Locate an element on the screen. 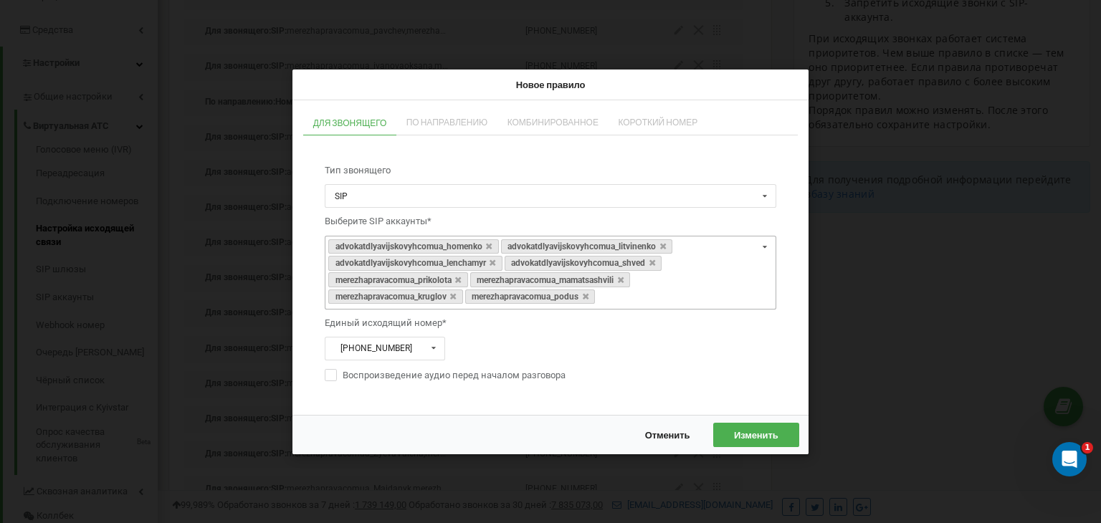 The width and height of the screenshot is (1101, 523). span: Для звонящего is located at coordinates (350, 123).